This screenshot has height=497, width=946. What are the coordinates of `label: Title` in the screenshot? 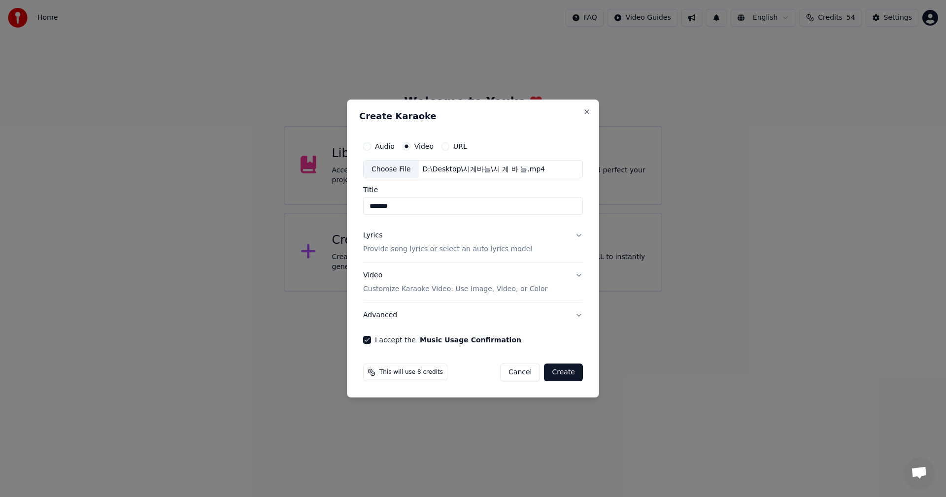 It's located at (473, 190).